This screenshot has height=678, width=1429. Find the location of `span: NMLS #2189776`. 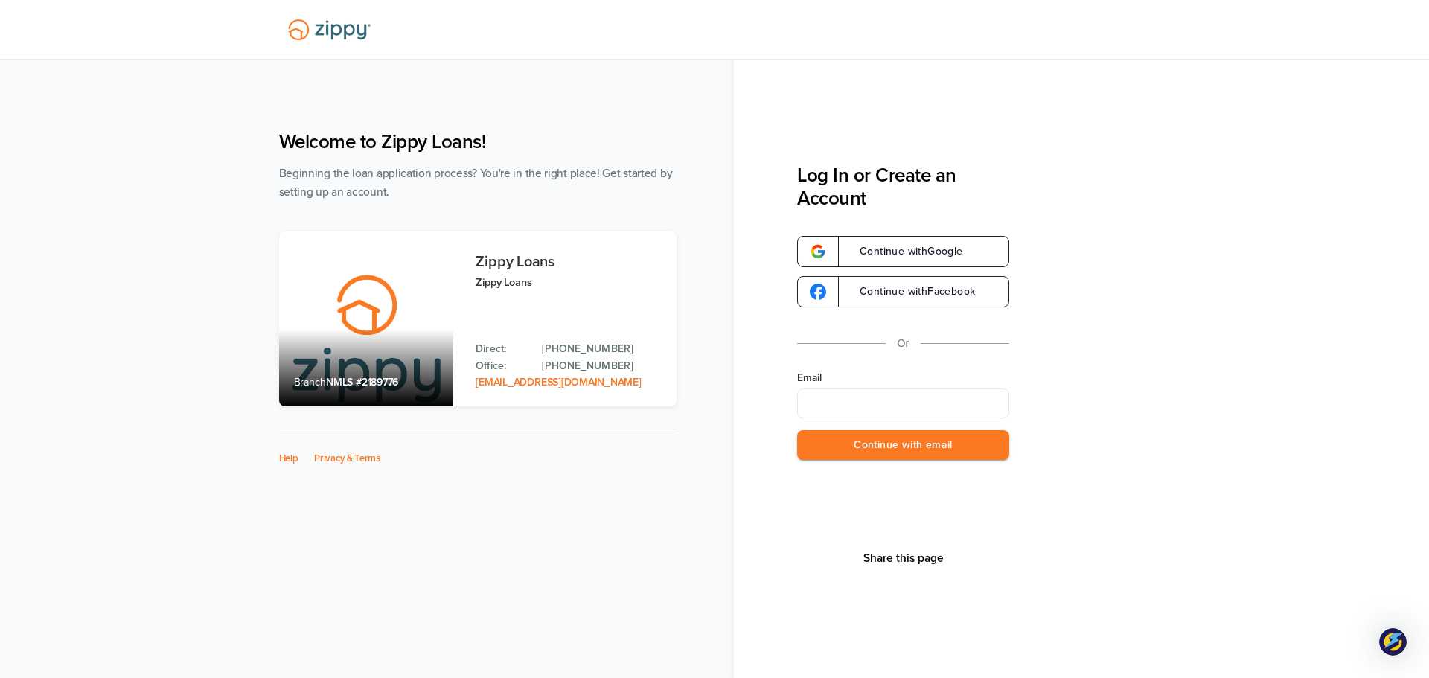

span: NMLS #2189776 is located at coordinates (362, 382).